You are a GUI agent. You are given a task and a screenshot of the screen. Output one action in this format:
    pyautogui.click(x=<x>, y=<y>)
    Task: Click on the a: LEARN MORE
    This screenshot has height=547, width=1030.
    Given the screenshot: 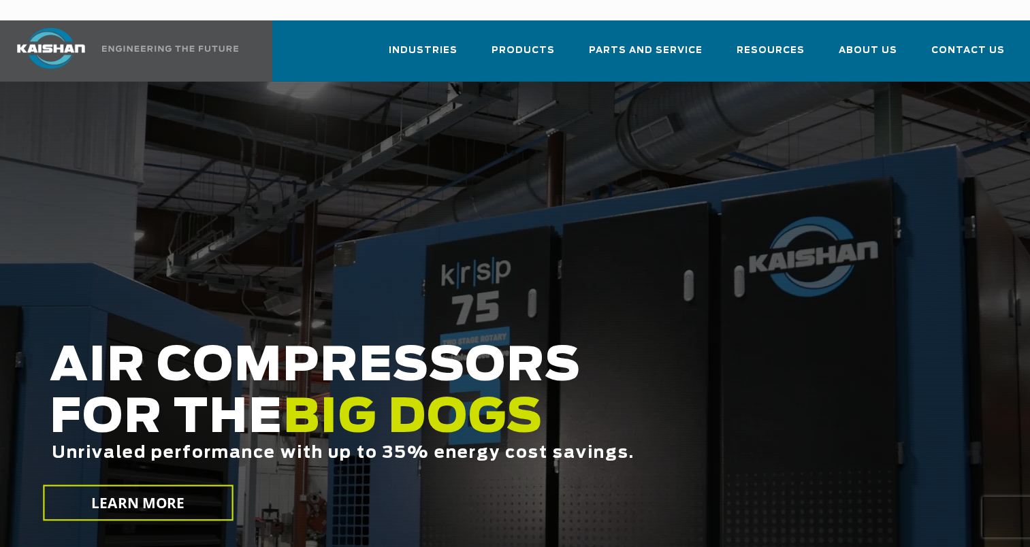 What is the action you would take?
    pyautogui.click(x=137, y=503)
    